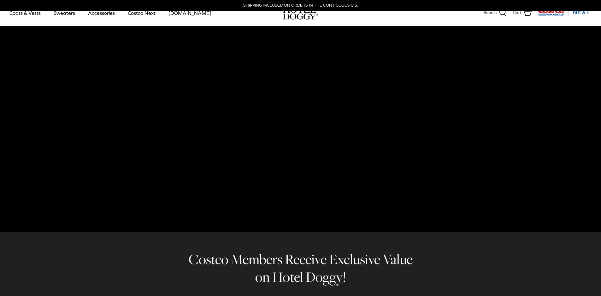 The height and width of the screenshot is (296, 601). Describe the element at coordinates (301, 268) in the screenshot. I see `h2: Costco Members Receive Exclusive Value on Hotel Doggy!` at that location.